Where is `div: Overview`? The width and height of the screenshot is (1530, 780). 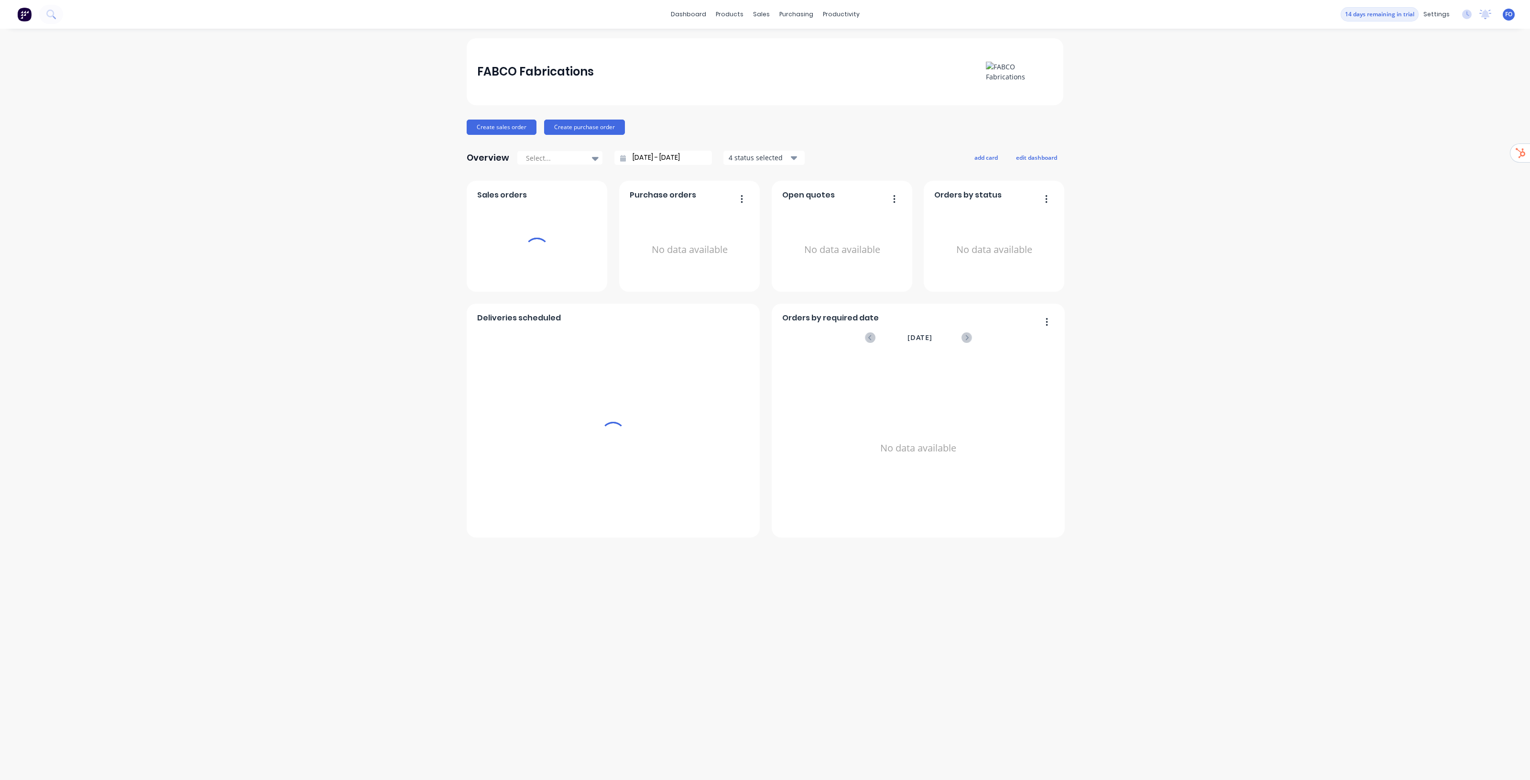 div: Overview is located at coordinates (488, 158).